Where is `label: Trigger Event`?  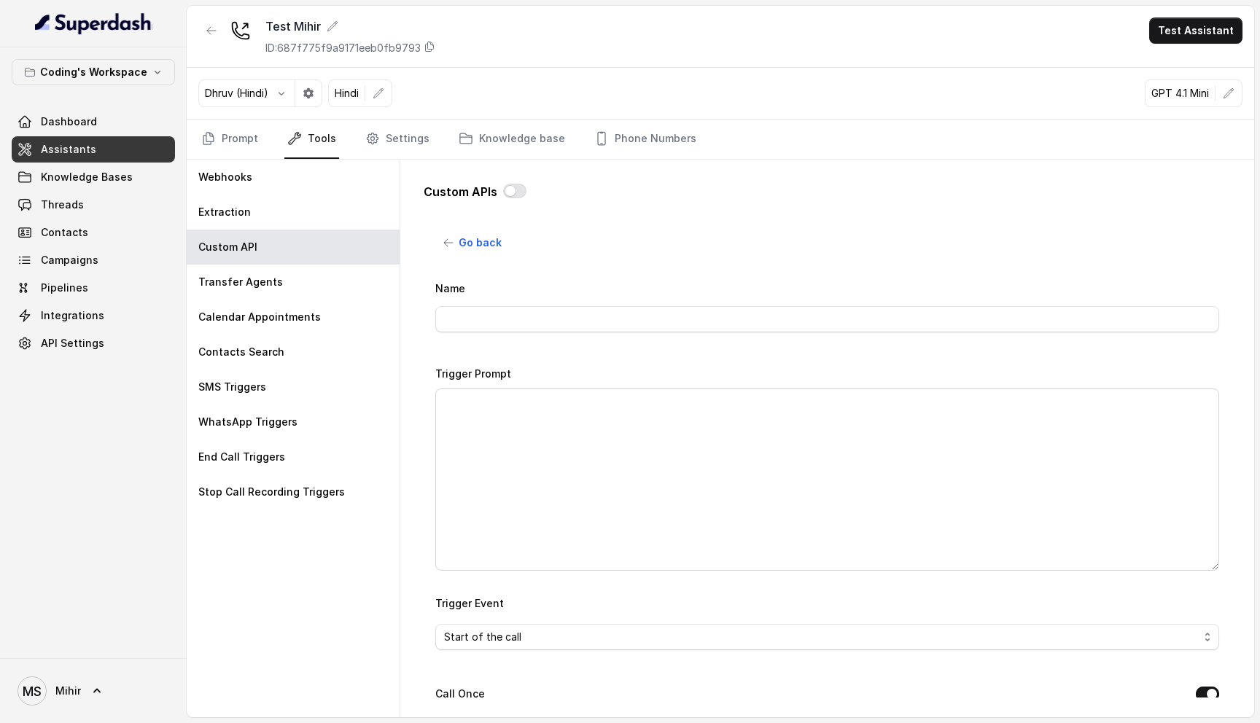 label: Trigger Event is located at coordinates (470, 603).